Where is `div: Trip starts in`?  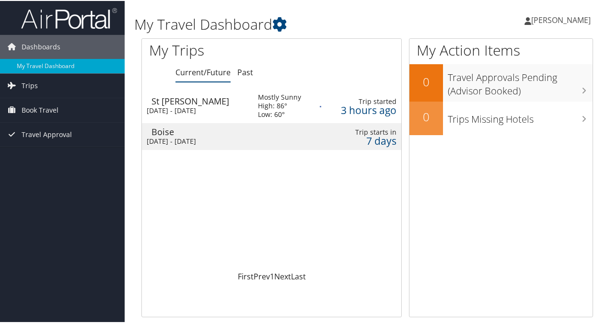 div: Trip starts in is located at coordinates (363, 131).